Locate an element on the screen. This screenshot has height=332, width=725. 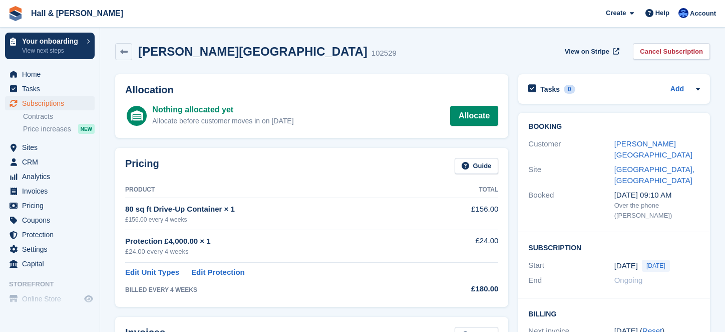
span: Settings is located at coordinates (52, 249).